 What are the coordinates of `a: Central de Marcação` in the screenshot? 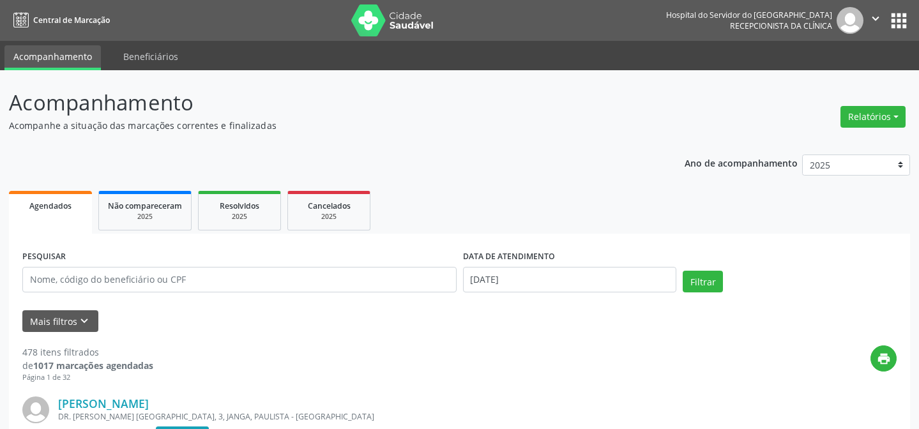 It's located at (59, 20).